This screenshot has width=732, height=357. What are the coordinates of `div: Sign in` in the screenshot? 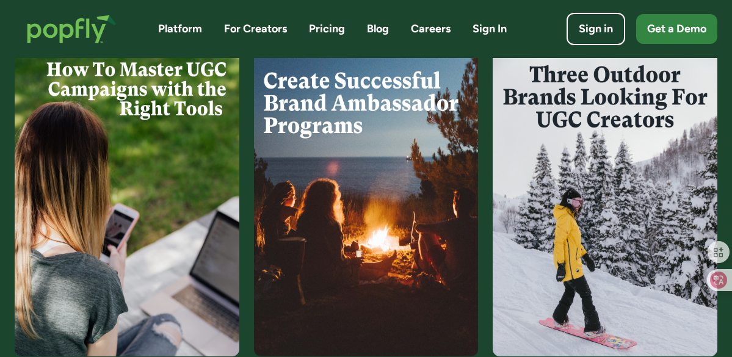 It's located at (596, 29).